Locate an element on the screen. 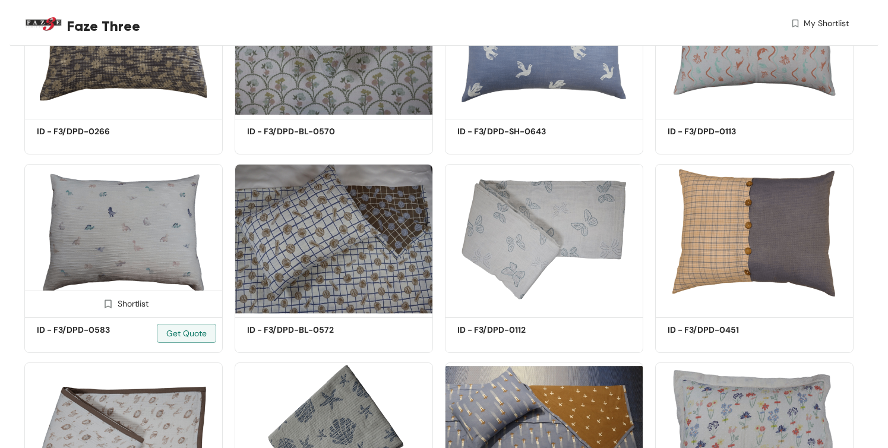 This screenshot has width=888, height=448. h5: ID - F3/DPD-0266 is located at coordinates (87, 131).